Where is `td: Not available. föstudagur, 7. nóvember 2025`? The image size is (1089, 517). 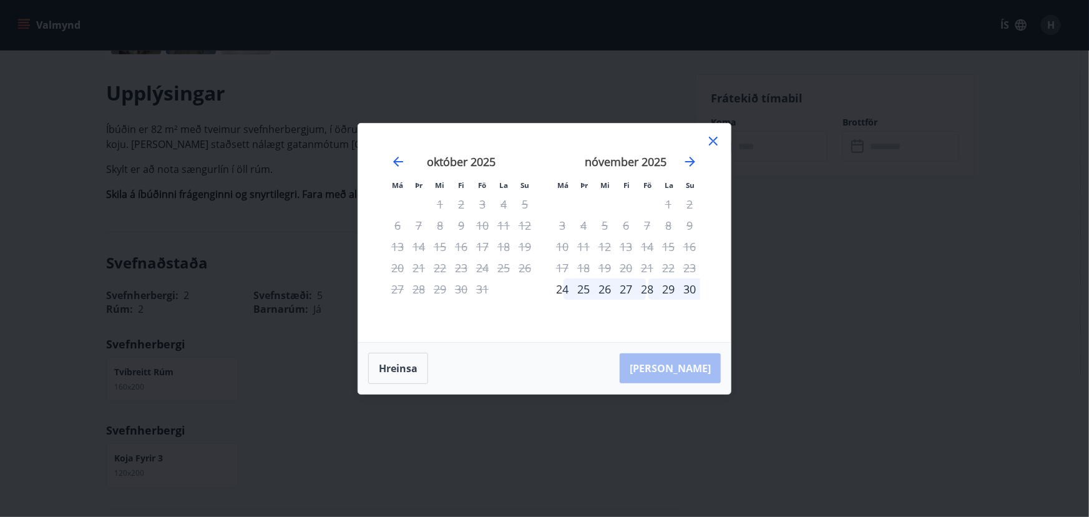 td: Not available. föstudagur, 7. nóvember 2025 is located at coordinates (647, 225).